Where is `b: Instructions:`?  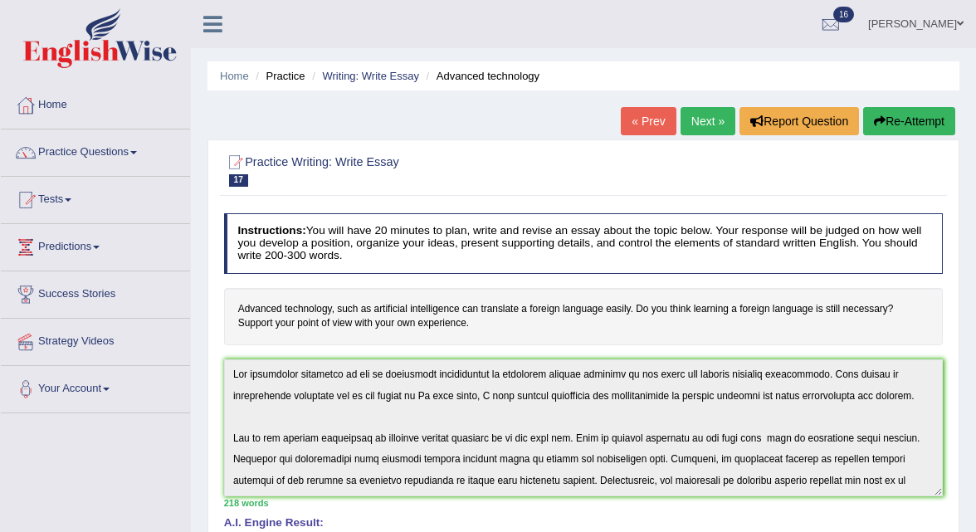
b: Instructions: is located at coordinates (271, 230).